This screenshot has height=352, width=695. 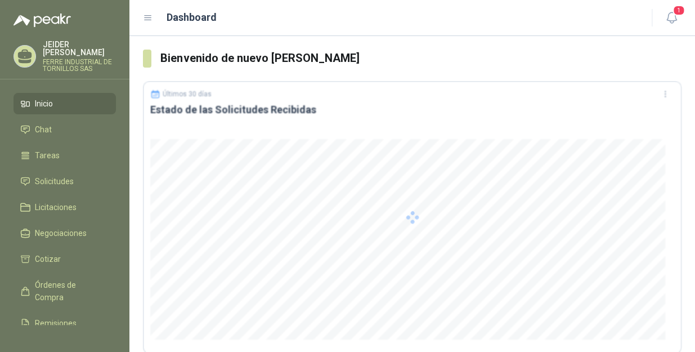 What do you see at coordinates (48, 259) in the screenshot?
I see `span: Cotizar` at bounding box center [48, 259].